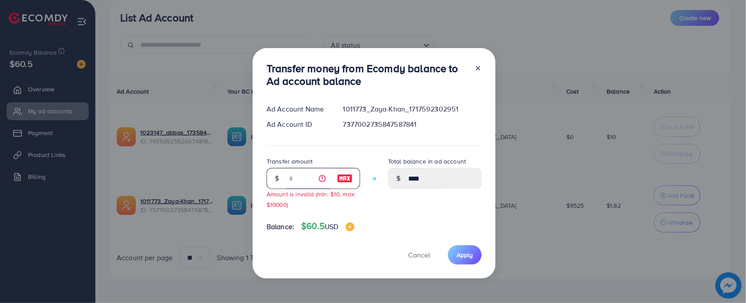 The image size is (746, 303). What do you see at coordinates (427, 161) in the screenshot?
I see `label: Total balance in ad account` at bounding box center [427, 161].